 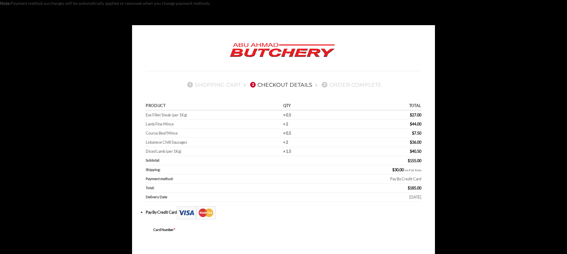 I want to click on th: Shipping:, so click(x=232, y=170).